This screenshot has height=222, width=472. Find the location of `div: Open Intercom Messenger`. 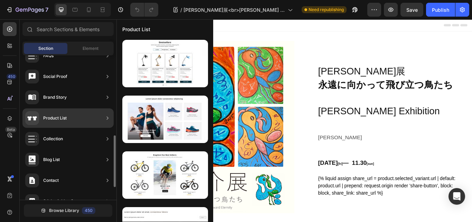

div: Open Intercom Messenger is located at coordinates (457, 196).